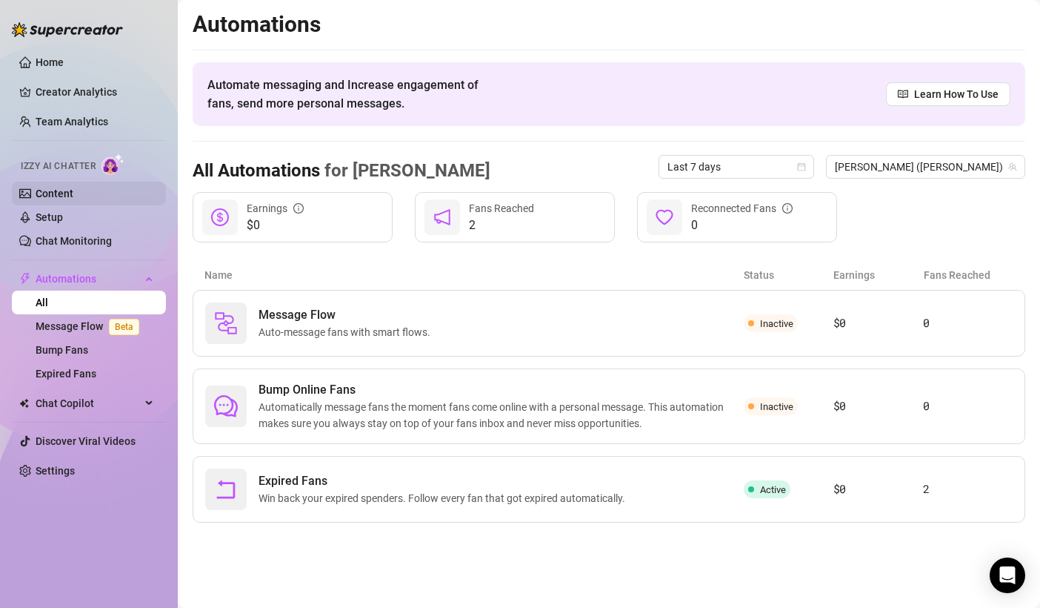 The height and width of the screenshot is (608, 1040). What do you see at coordinates (348, 315) in the screenshot?
I see `span: Message Flow` at bounding box center [348, 315].